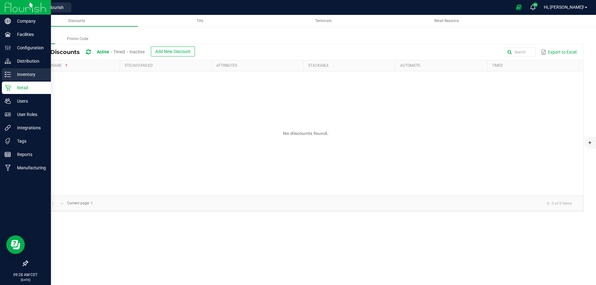 The width and height of the screenshot is (596, 285). Describe the element at coordinates (173, 52) in the screenshot. I see `button: Add New Discount` at that location.